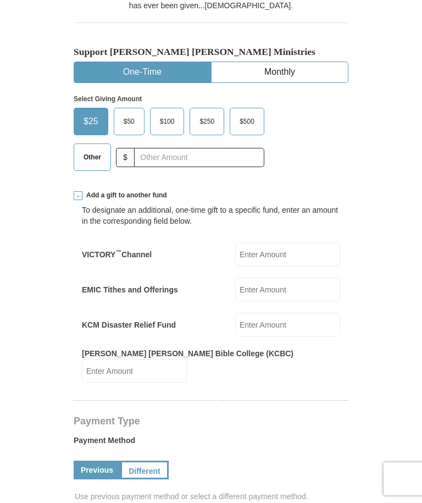  Describe the element at coordinates (207, 121) in the screenshot. I see `span: $250` at that location.